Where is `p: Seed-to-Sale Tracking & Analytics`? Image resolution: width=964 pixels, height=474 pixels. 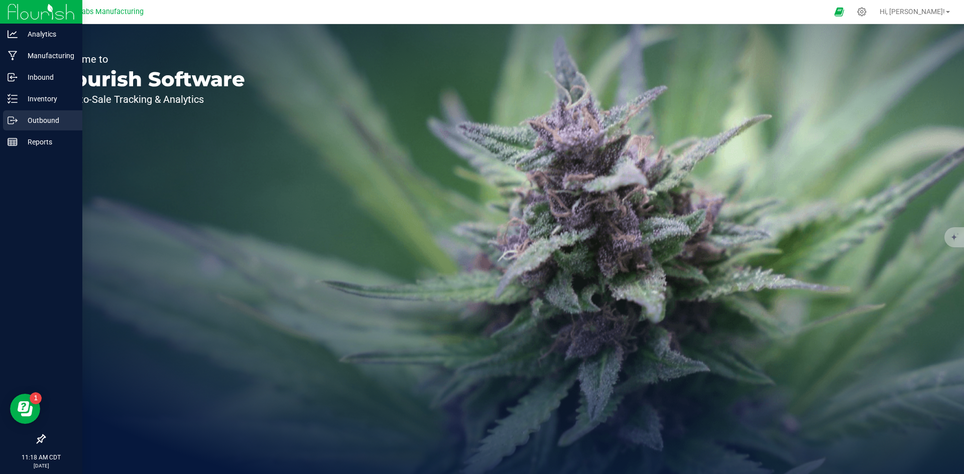 p: Seed-to-Sale Tracking & Analytics is located at coordinates (150, 99).